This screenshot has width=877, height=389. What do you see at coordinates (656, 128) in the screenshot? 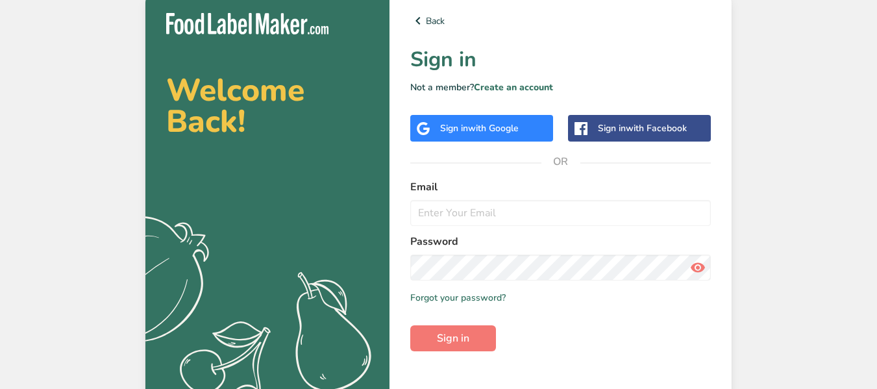
I see `span: with Facebook` at bounding box center [656, 128].